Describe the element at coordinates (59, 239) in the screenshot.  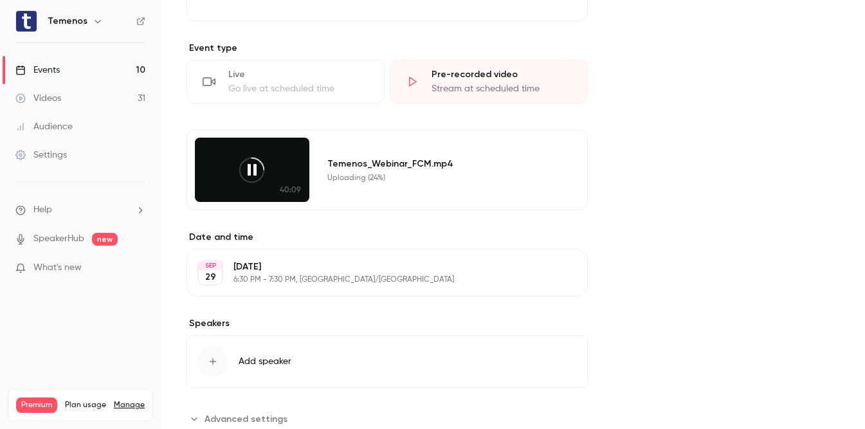
I see `a: SpeakerHub` at that location.